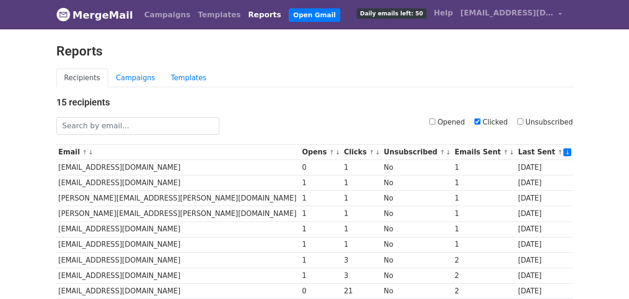 This screenshot has height=299, width=629. Describe the element at coordinates (478, 121) in the screenshot. I see `input: Clicked` at that location.